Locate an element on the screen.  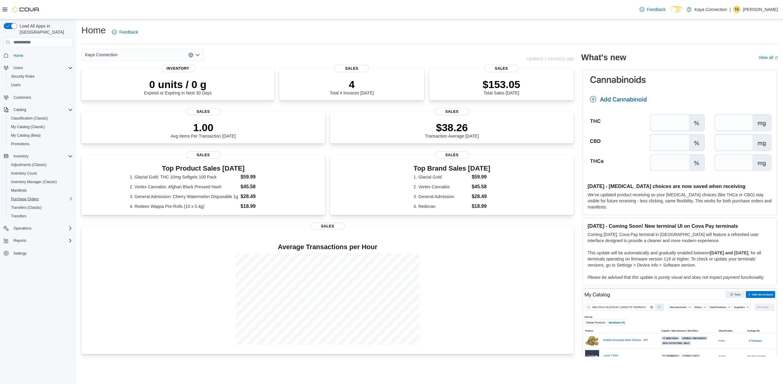
nav: Complex example is located at coordinates (38, 161).